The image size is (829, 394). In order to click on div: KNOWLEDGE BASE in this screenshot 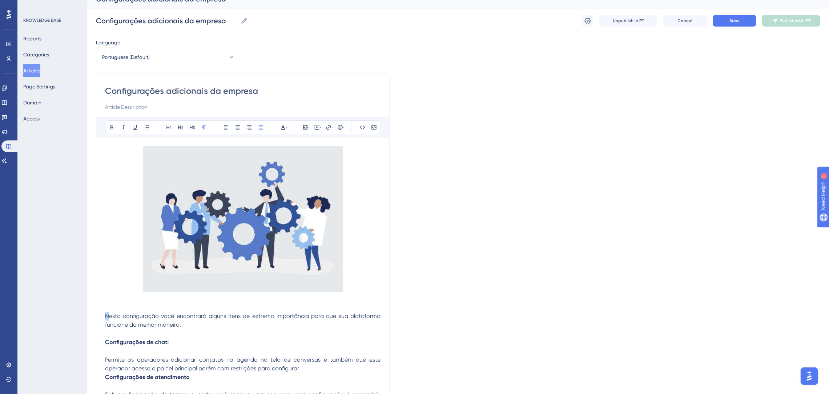, I will do `click(42, 20)`.